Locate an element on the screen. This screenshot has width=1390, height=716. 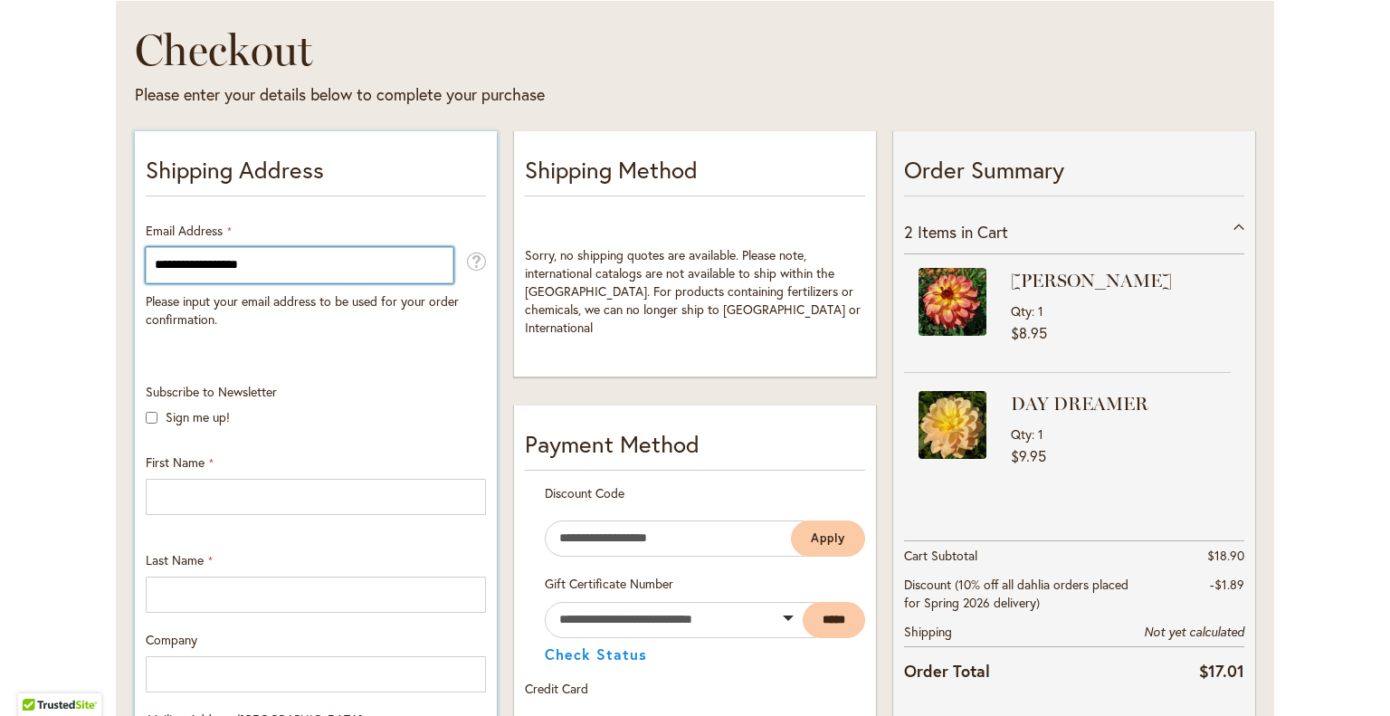
th: Cart Subtotal is located at coordinates (1018, 555).